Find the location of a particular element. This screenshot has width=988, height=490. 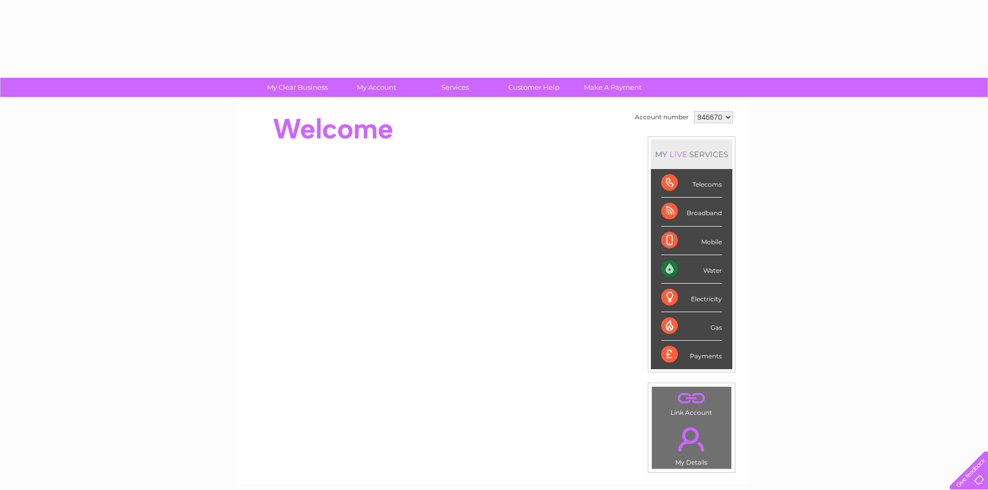

div: Broadband is located at coordinates (691, 212).